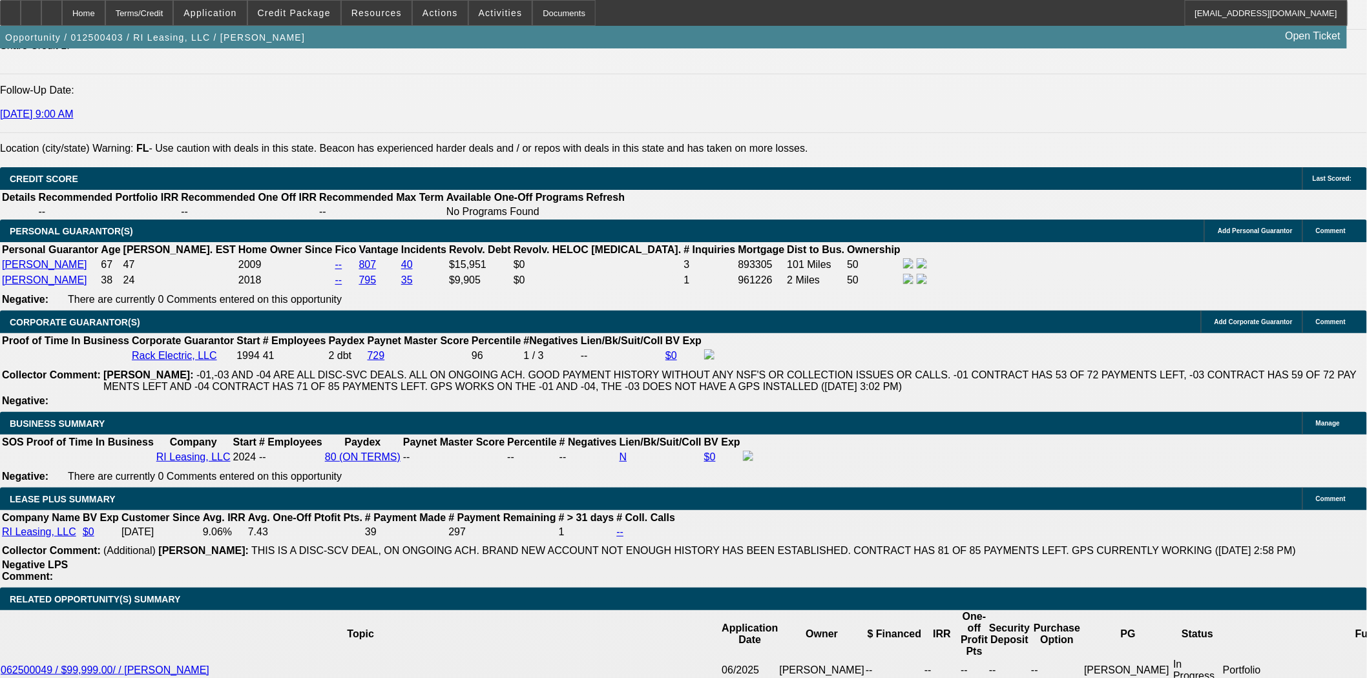  Describe the element at coordinates (51, 551) in the screenshot. I see `b: Collector Comment:` at that location.